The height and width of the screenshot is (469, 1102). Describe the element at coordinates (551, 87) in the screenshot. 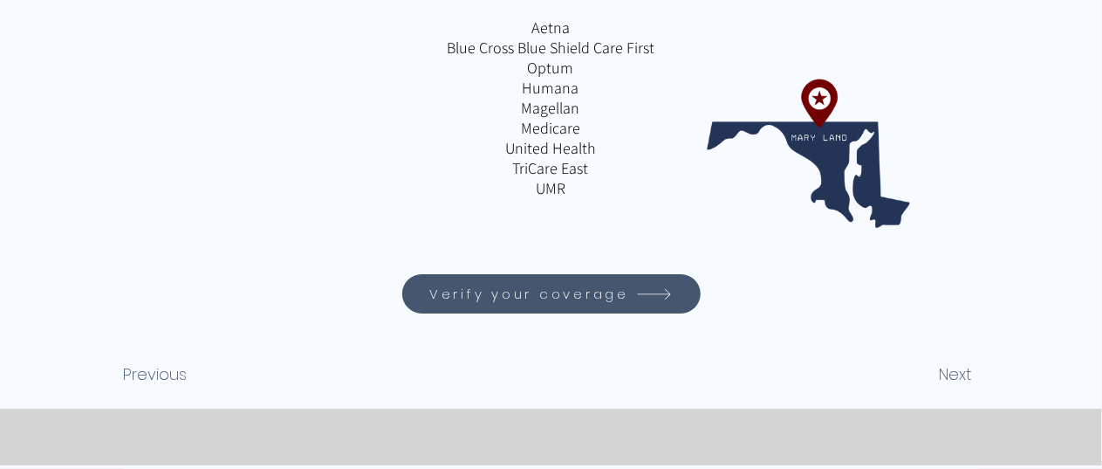

I see `p: Humana` at that location.